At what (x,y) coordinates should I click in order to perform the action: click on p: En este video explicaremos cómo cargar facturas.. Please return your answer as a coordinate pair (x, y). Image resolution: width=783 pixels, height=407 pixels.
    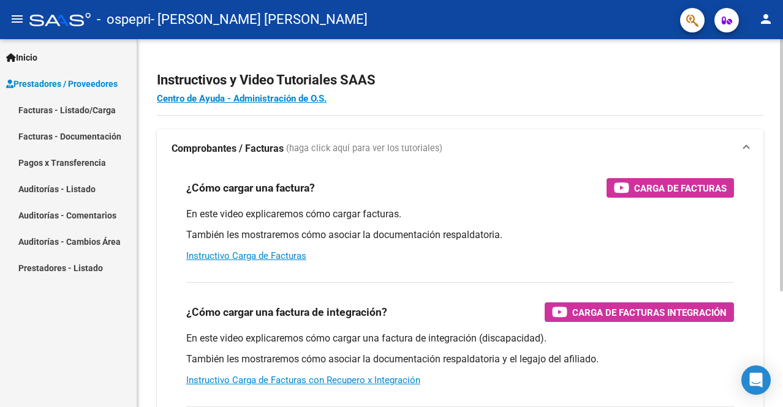
    Looking at the image, I should click on (460, 214).